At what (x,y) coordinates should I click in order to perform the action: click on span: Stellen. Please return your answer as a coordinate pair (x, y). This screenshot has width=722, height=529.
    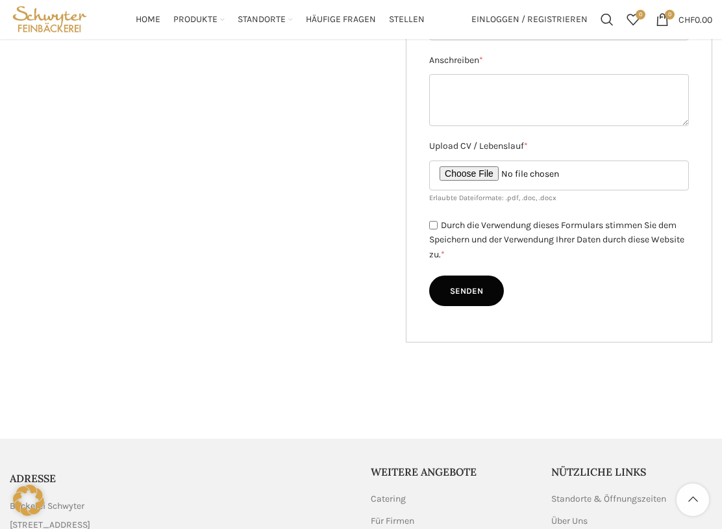
    Looking at the image, I should click on (406, 19).